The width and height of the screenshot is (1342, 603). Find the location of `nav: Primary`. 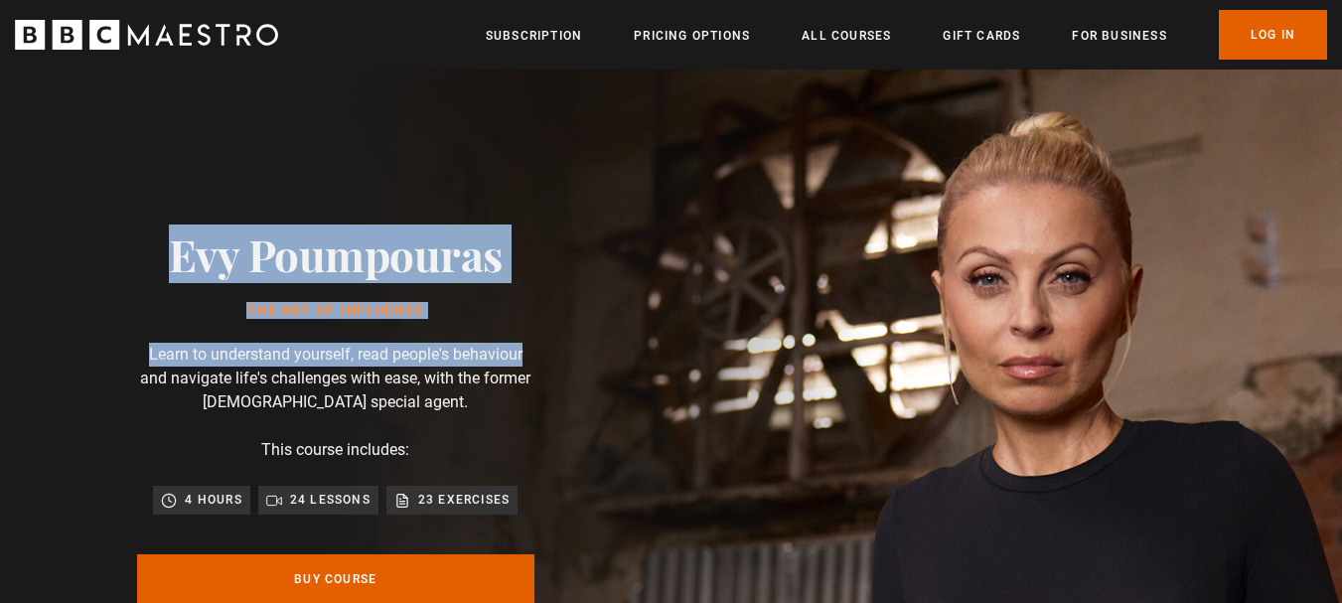

nav: Primary is located at coordinates (906, 35).